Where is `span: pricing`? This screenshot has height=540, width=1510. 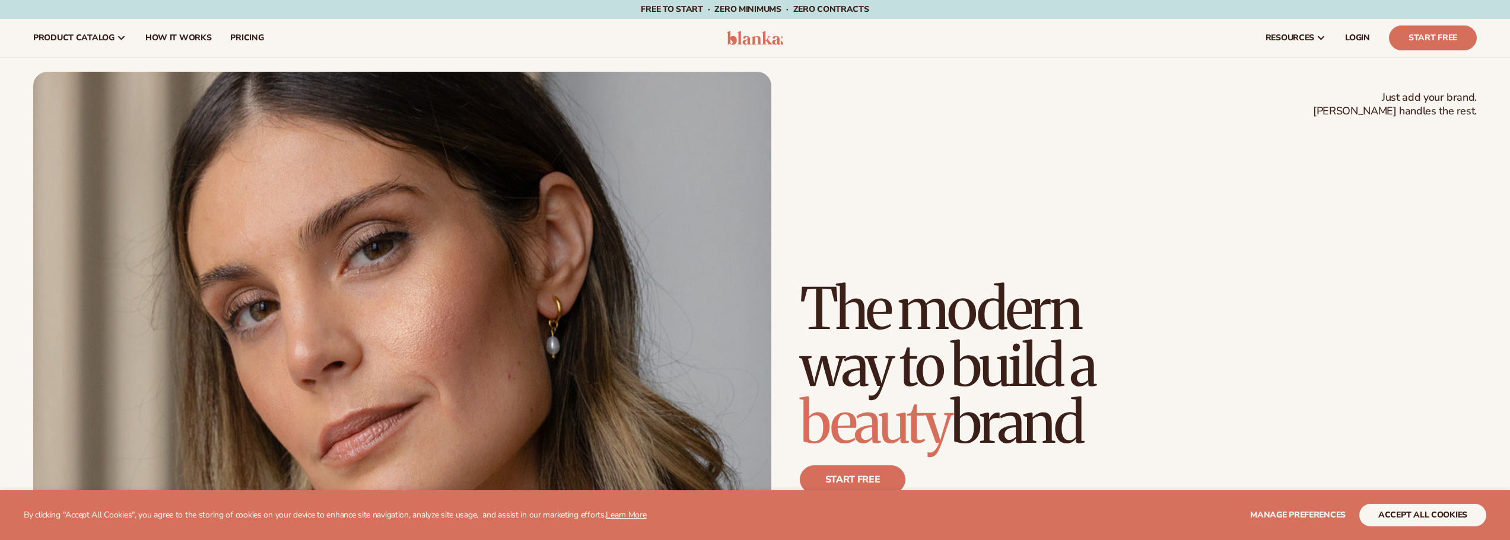
span: pricing is located at coordinates (247, 38).